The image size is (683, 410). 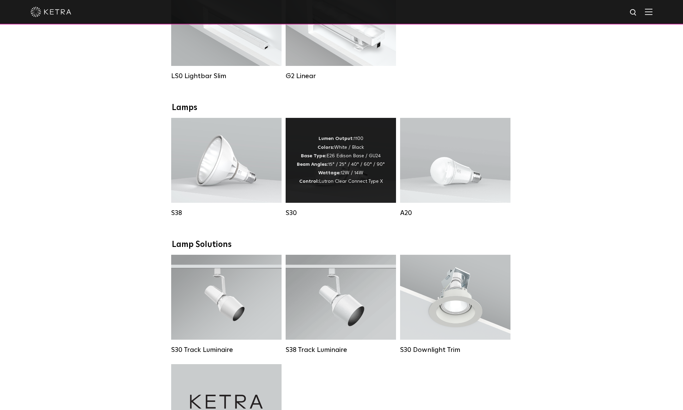 What do you see at coordinates (226, 305) in the screenshot?
I see `a: S30 Track Luminaire Lumen Output:1100Colors:White / BlackBeam Angles:15° / 25° / 40° / 60° / 90°W...` at bounding box center [226, 305].